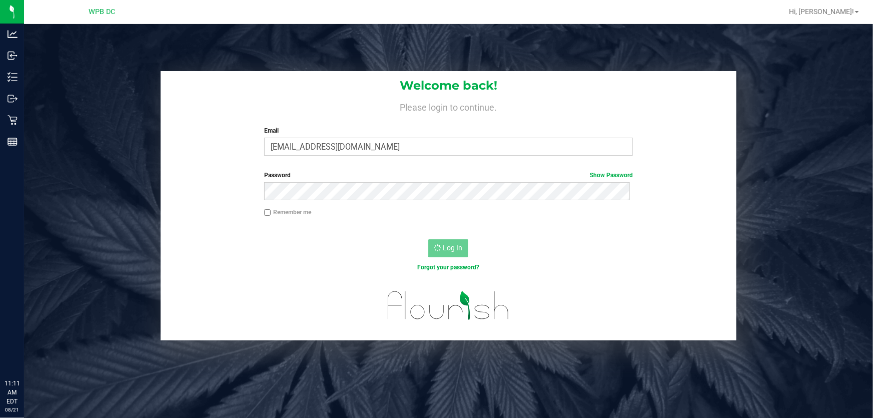  Describe the element at coordinates (13, 99) in the screenshot. I see `inline-svg: Outbound` at that location.